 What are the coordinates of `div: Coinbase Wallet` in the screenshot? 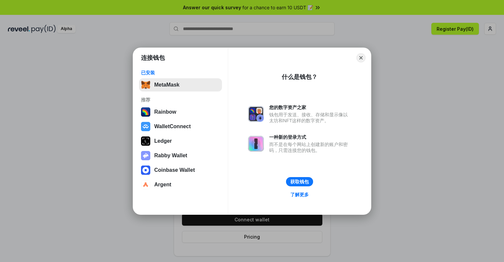 It's located at (174, 170).